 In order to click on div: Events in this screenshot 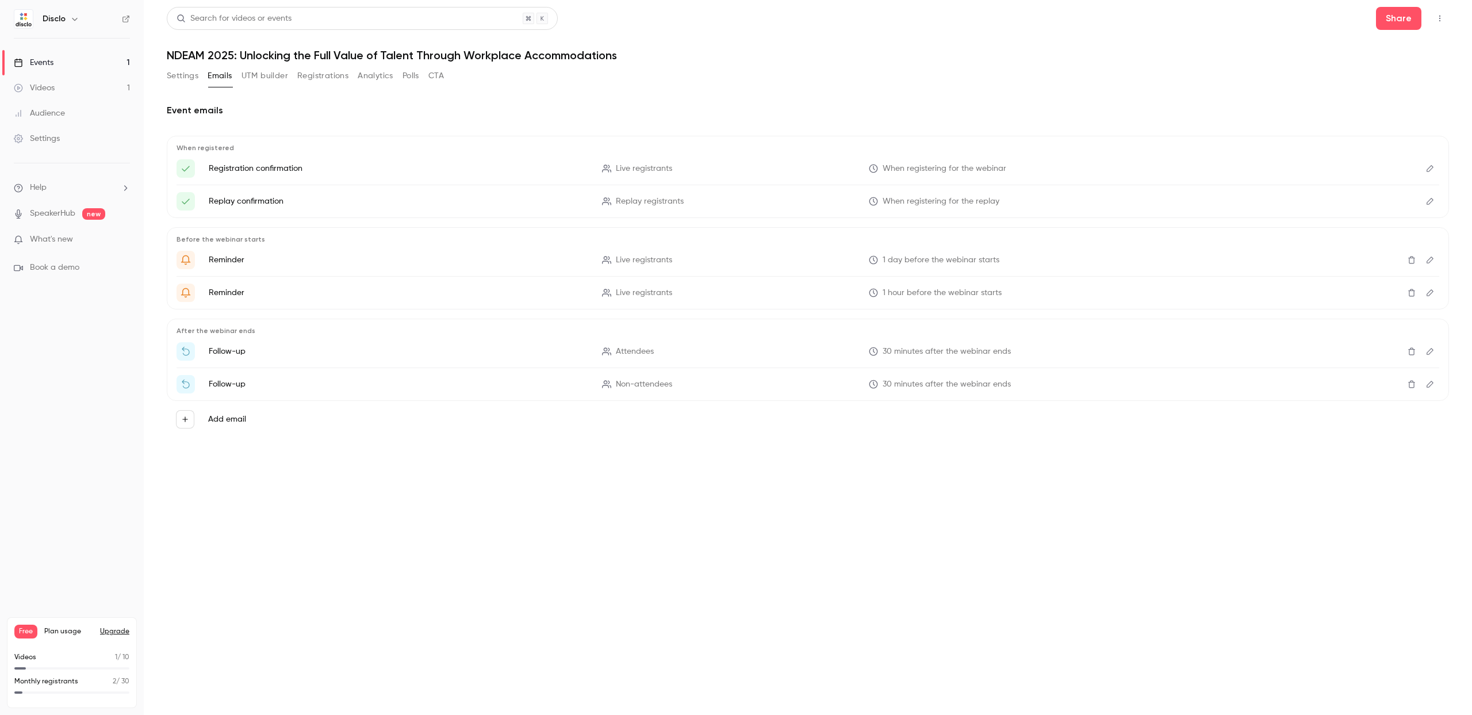, I will do `click(33, 63)`.